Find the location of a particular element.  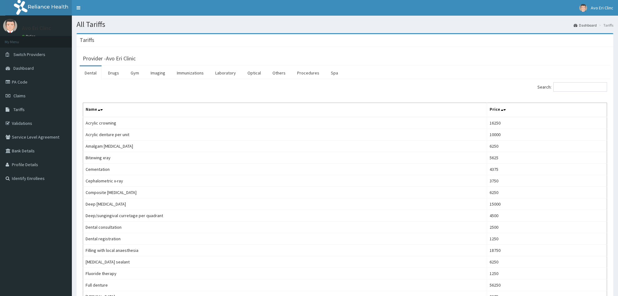

h1: All Tariffs is located at coordinates (345, 24).